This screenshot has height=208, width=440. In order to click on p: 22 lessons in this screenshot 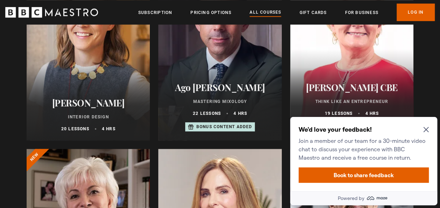, I will do `click(207, 113)`.